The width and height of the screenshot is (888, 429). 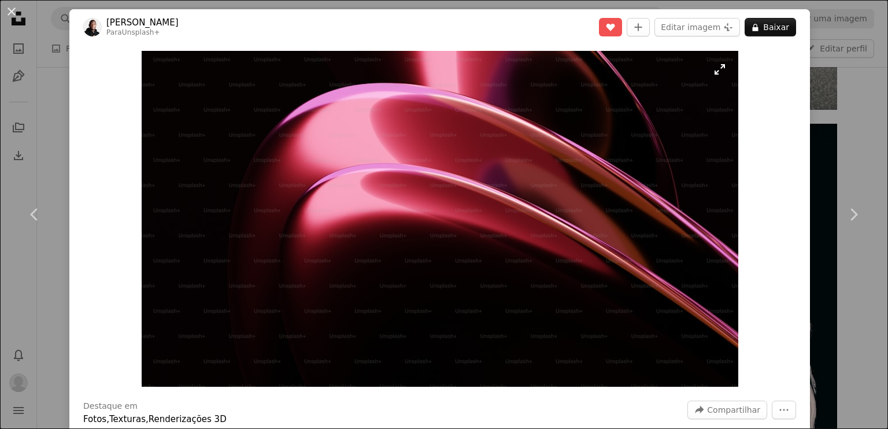 I want to click on a: Texturas, so click(x=127, y=419).